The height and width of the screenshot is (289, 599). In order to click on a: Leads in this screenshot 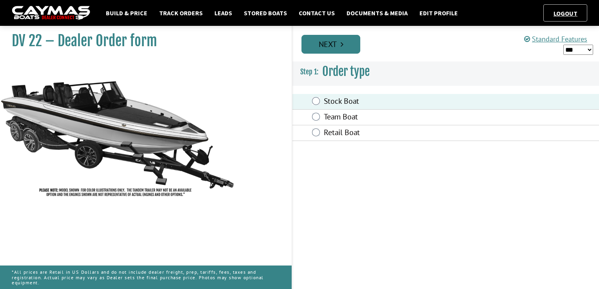, I will do `click(223, 13)`.